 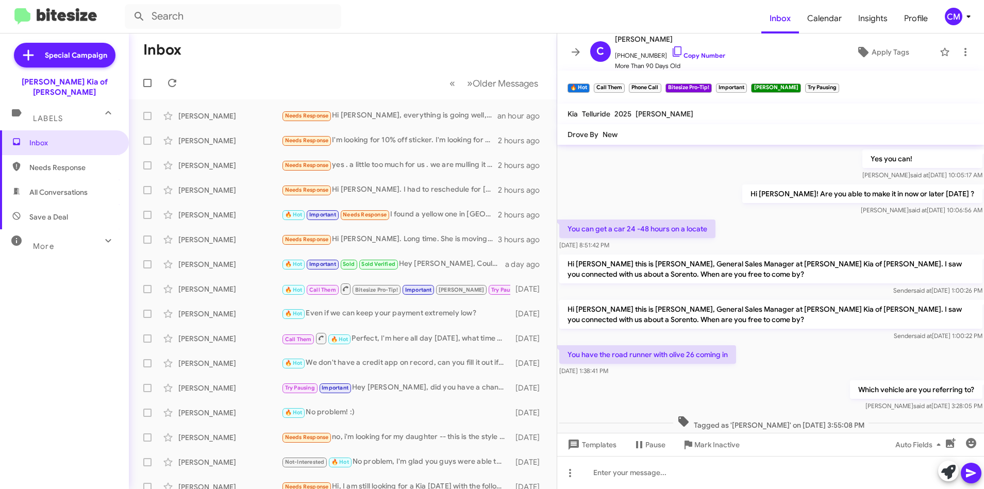 What do you see at coordinates (58, 192) in the screenshot?
I see `span: All Conversations` at bounding box center [58, 192].